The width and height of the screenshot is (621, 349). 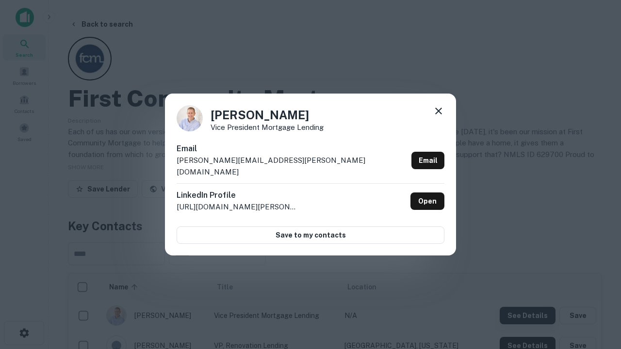 I want to click on div: Chat Widget, so click(x=597, y=295).